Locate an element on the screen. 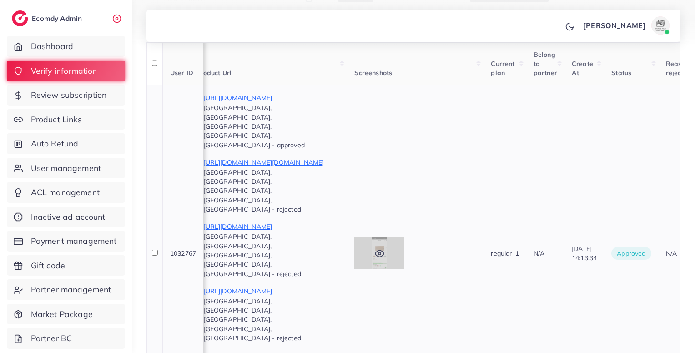 Image resolution: width=695 pixels, height=353 pixels. a: Inactive ad account is located at coordinates (66, 217).